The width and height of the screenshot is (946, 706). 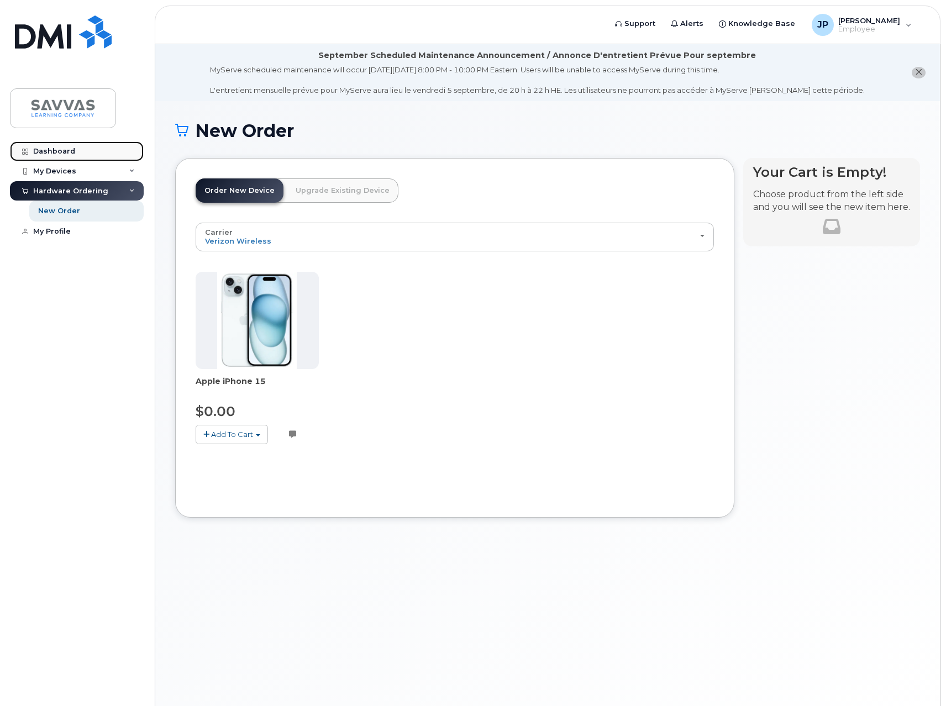 I want to click on span: Carrier, so click(x=219, y=232).